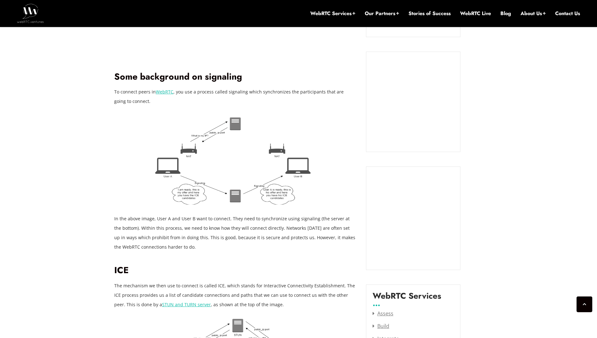  I want to click on a: About Us, so click(533, 14).